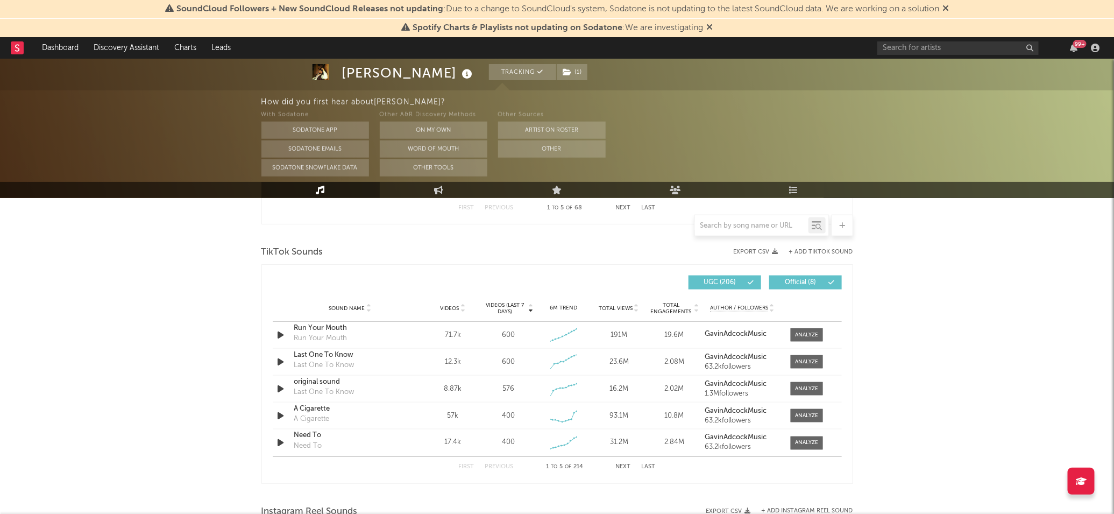 The width and height of the screenshot is (1114, 514). What do you see at coordinates (292, 252) in the screenshot?
I see `span: TikTok Sounds` at bounding box center [292, 252].